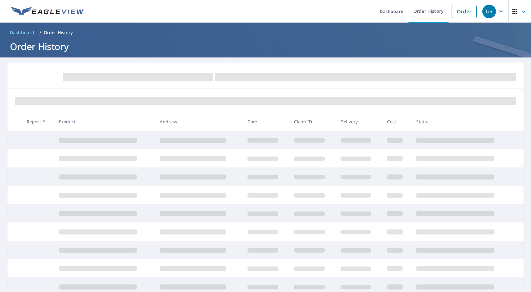 Image resolution: width=531 pixels, height=292 pixels. I want to click on p: Order History, so click(58, 33).